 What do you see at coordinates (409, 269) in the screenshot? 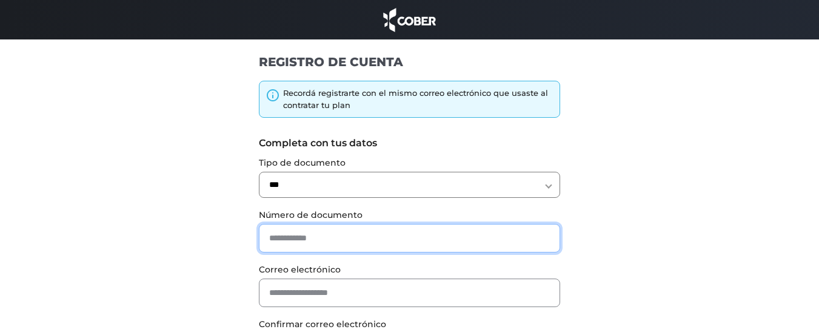
I see `label: Correo electrónico` at bounding box center [409, 269].